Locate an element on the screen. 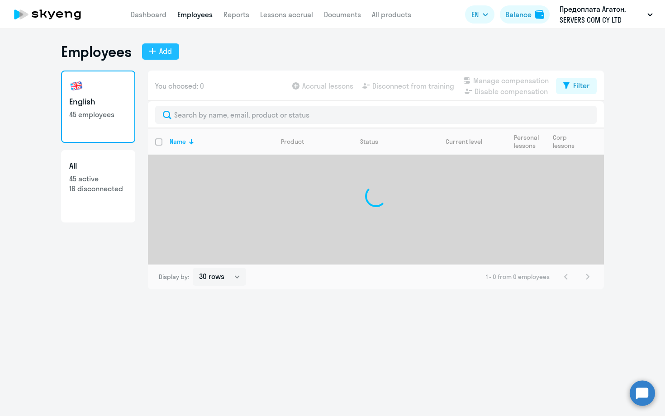 The height and width of the screenshot is (416, 665). h3: All is located at coordinates (98, 166).